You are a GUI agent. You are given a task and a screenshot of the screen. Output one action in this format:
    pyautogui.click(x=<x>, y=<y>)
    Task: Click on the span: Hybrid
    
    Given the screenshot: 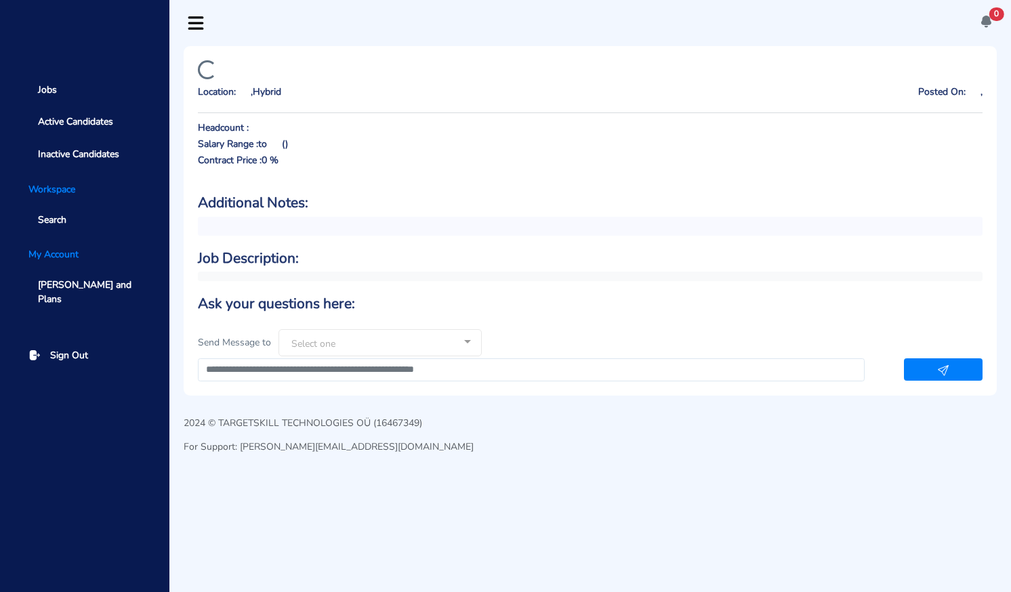 What is the action you would take?
    pyautogui.click(x=267, y=91)
    